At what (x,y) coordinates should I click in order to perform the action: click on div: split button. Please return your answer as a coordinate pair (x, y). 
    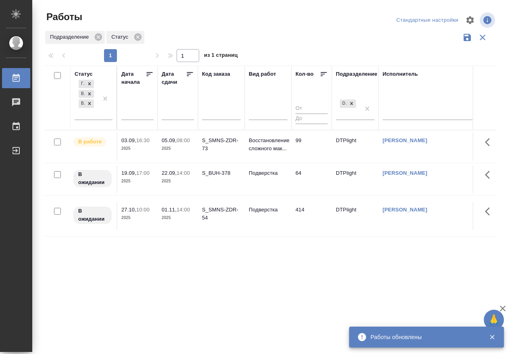
    Looking at the image, I should click on (427, 20).